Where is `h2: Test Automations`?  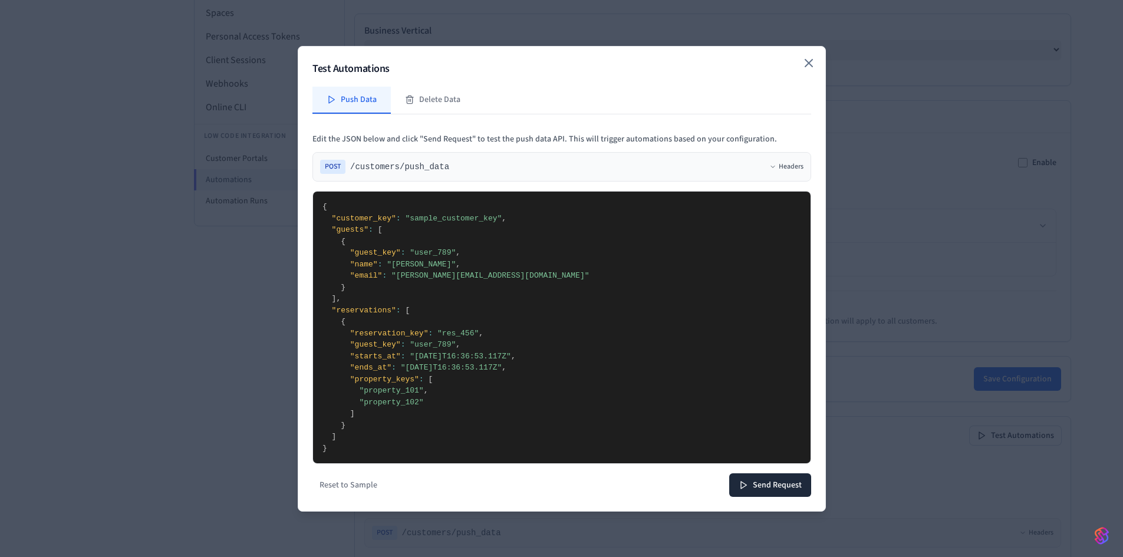 h2: Test Automations is located at coordinates (562, 69).